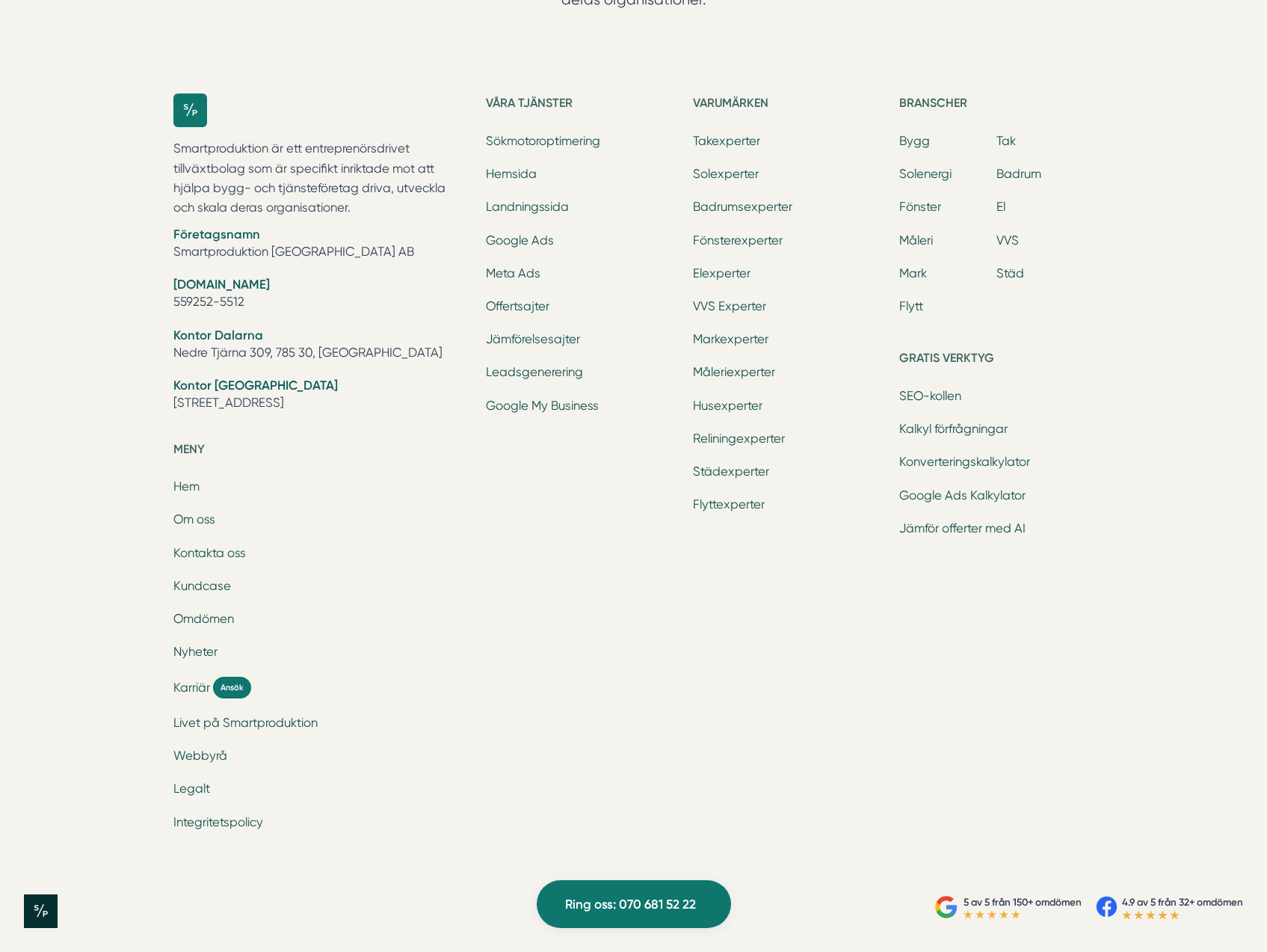  I want to click on a: Google Ads, so click(519, 240).